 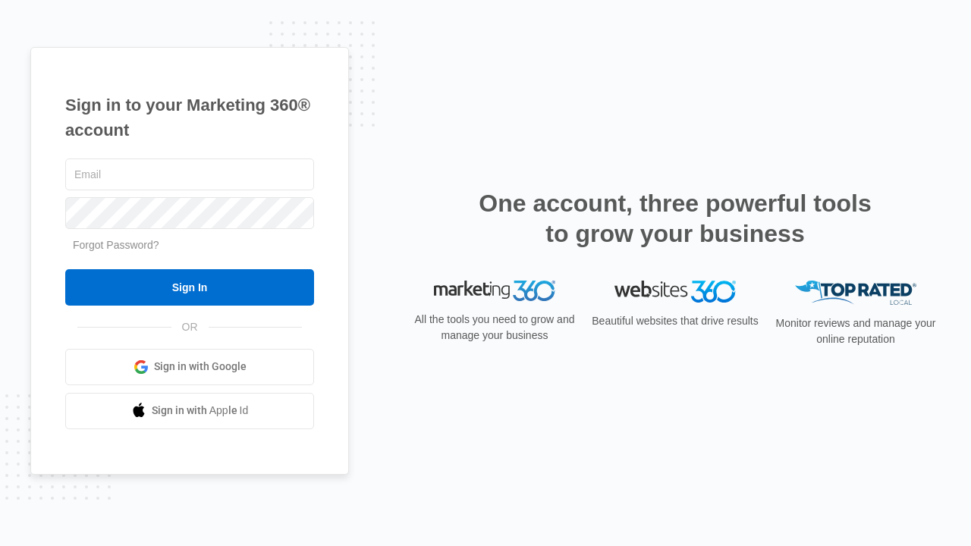 What do you see at coordinates (190, 411) in the screenshot?
I see `a: Sign in with Apple Id` at bounding box center [190, 411].